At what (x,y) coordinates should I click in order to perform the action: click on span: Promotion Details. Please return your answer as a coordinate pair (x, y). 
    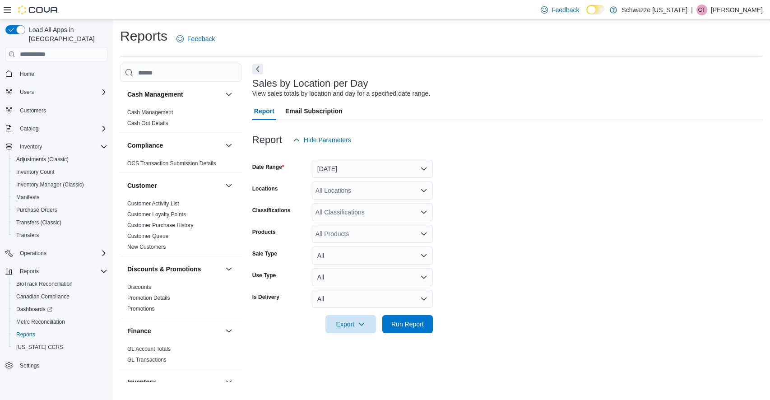
    Looking at the image, I should click on (148, 298).